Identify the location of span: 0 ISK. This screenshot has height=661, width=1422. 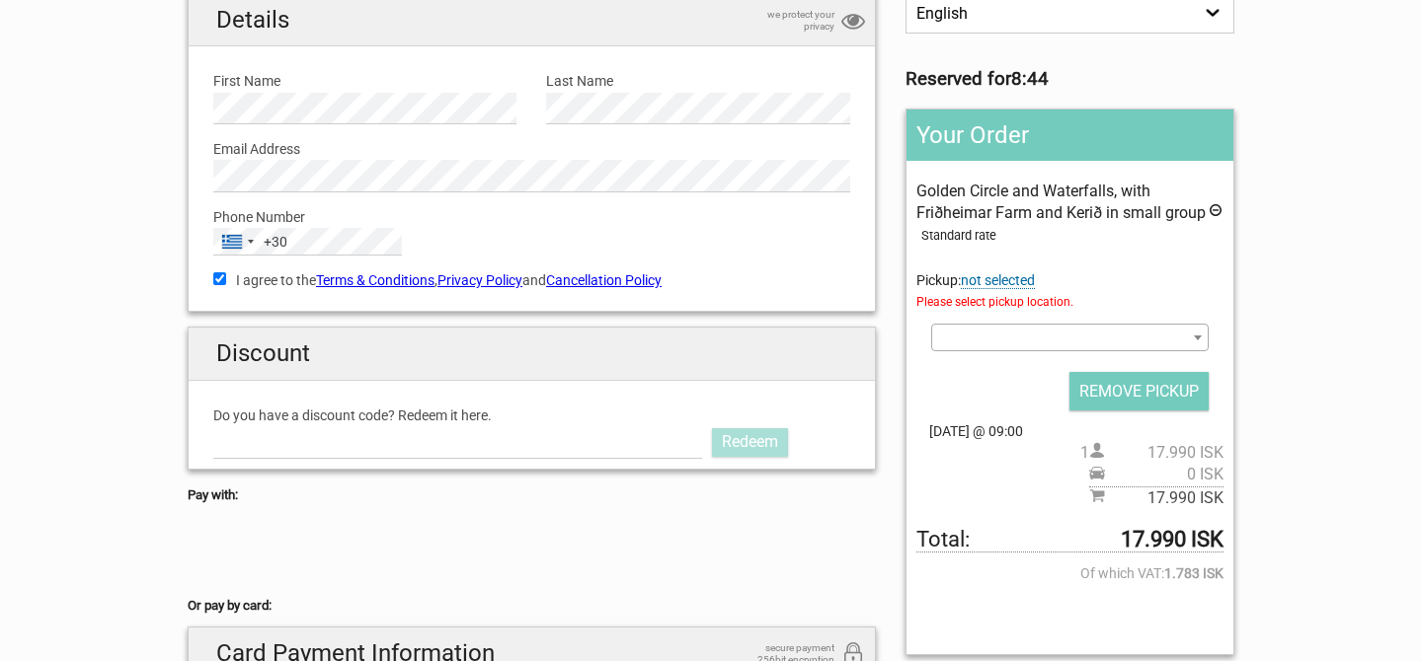
(1164, 475).